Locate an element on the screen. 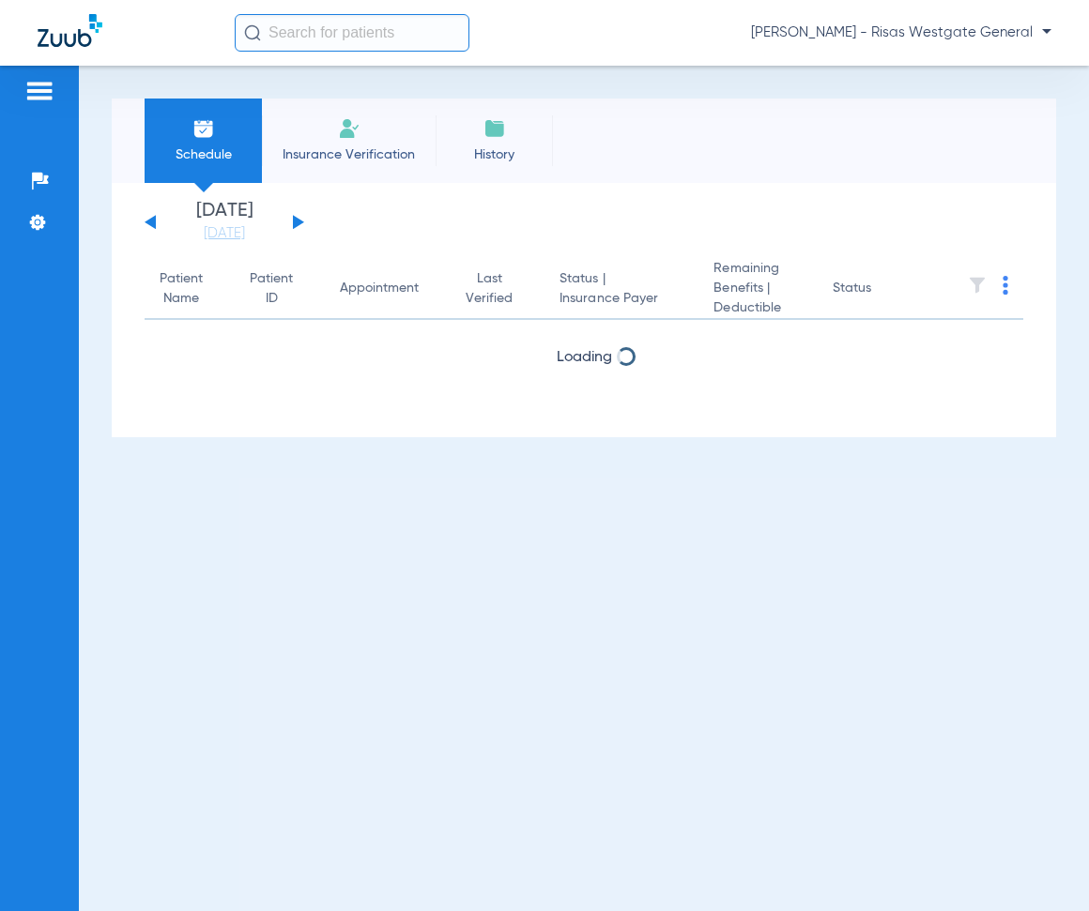 The image size is (1089, 911). th: Status | is located at coordinates (621, 289).